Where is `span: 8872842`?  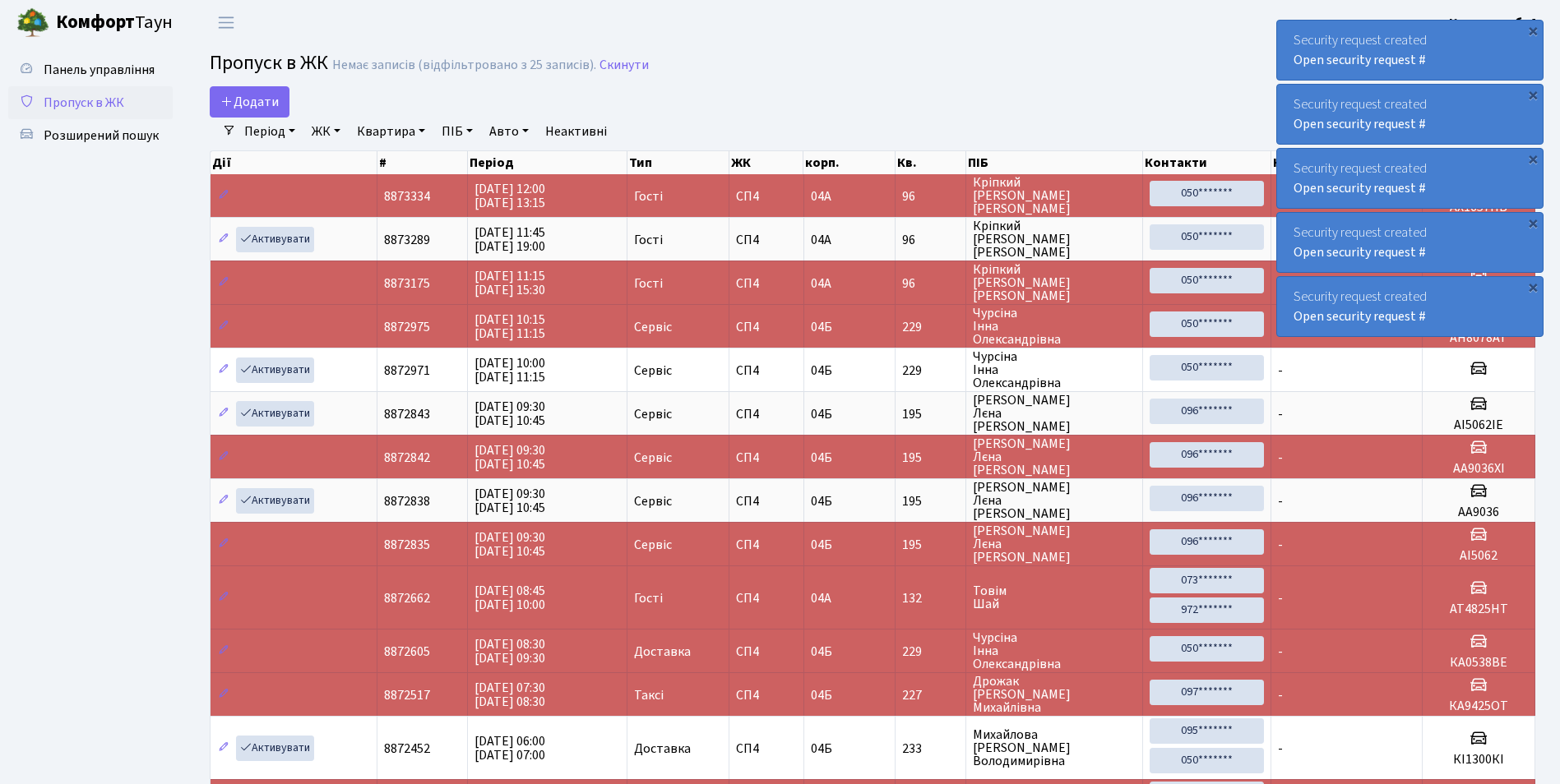 span: 8872842 is located at coordinates (407, 458).